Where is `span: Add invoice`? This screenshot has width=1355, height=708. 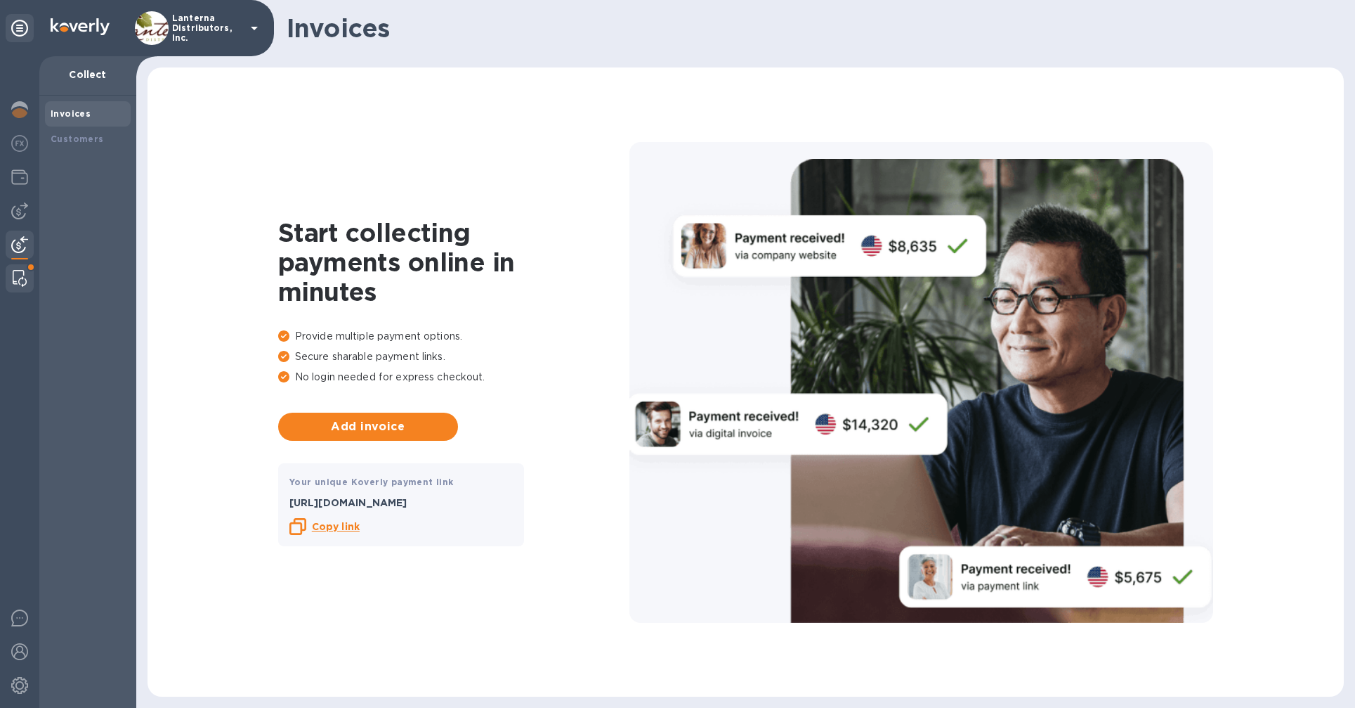
span: Add invoice is located at coordinates (368, 427).